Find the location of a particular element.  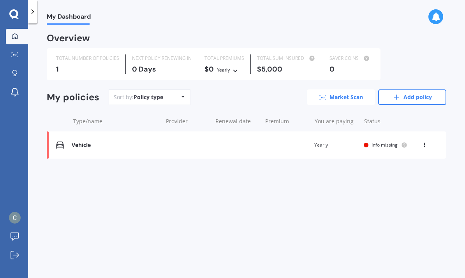

div: 0 is located at coordinates (350, 69).